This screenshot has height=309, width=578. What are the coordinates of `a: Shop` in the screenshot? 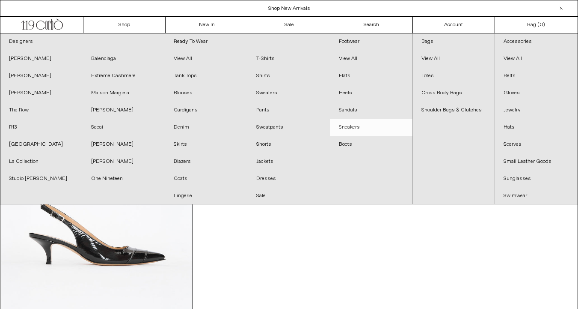 It's located at (125, 25).